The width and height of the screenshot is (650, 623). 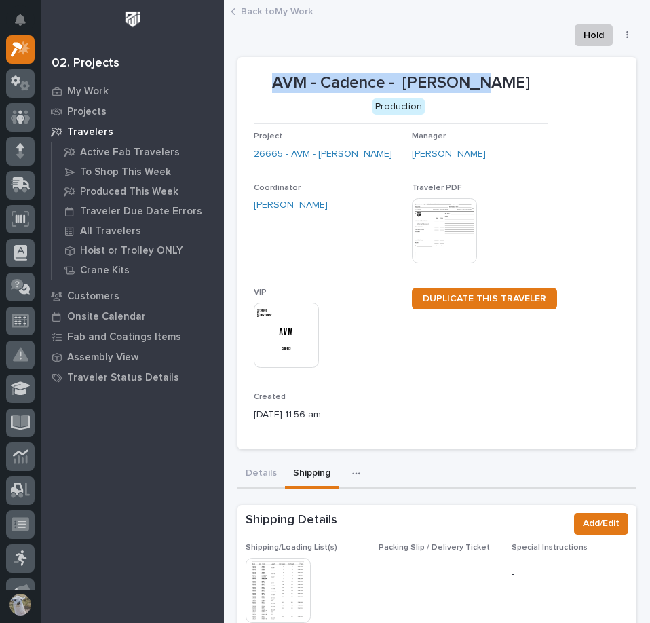 What do you see at coordinates (130, 153) in the screenshot?
I see `p: Active Fab Travelers` at bounding box center [130, 153].